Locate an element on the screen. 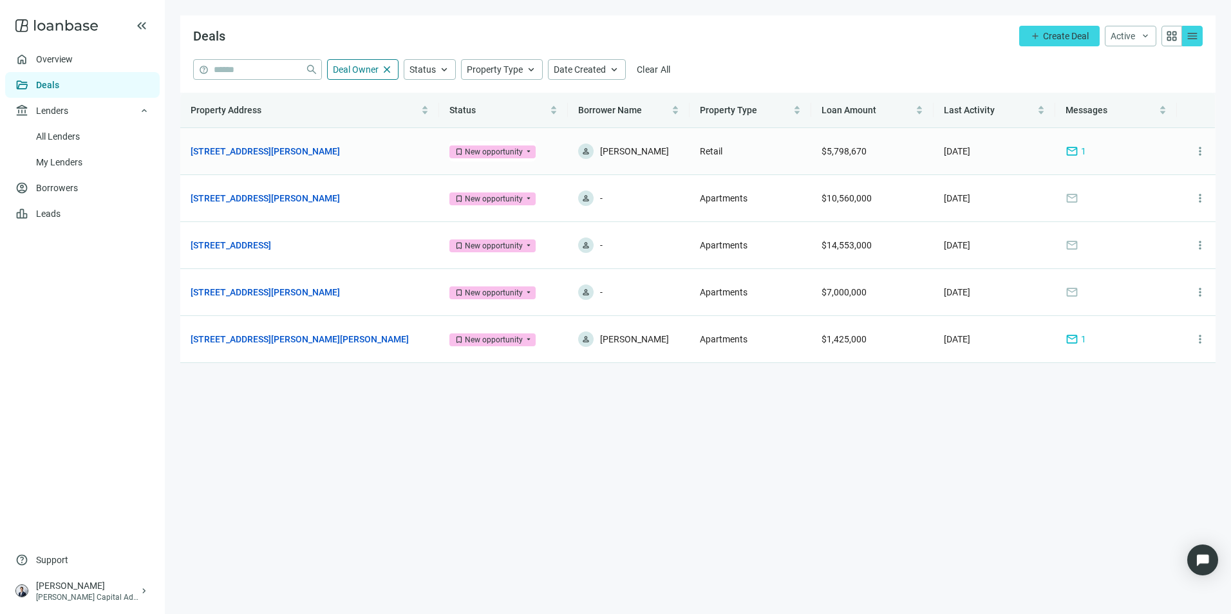  span: Support is located at coordinates (52, 560).